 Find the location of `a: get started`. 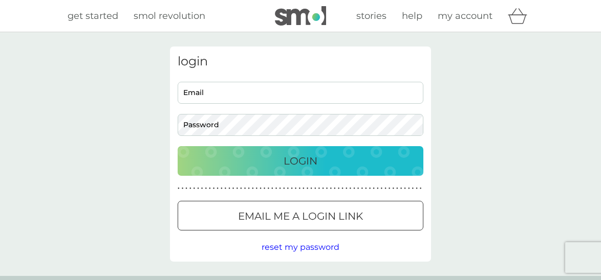

a: get started is located at coordinates (93, 16).